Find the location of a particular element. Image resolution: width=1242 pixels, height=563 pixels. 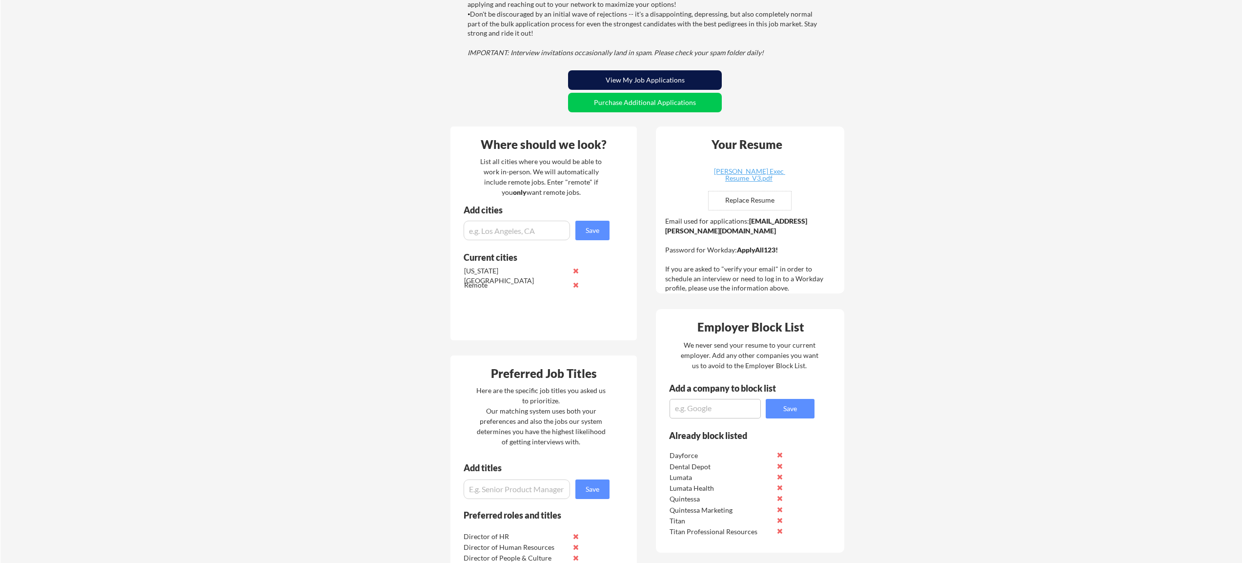

div: Here are the specific job titles you asked us to prioritize. Our matching system uses both your p... is located at coordinates (541, 416).